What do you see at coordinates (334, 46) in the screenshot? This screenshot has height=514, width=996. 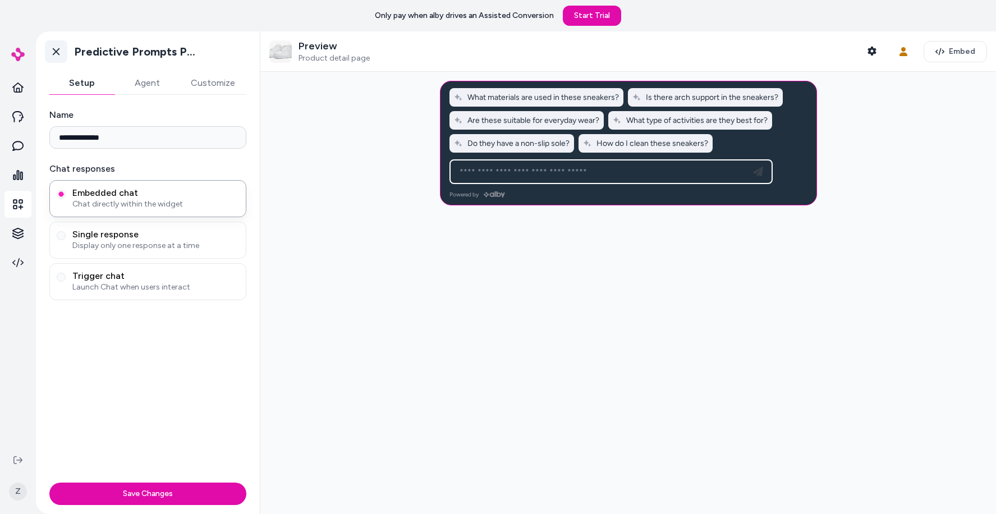 I see `p: Preview` at bounding box center [334, 46].